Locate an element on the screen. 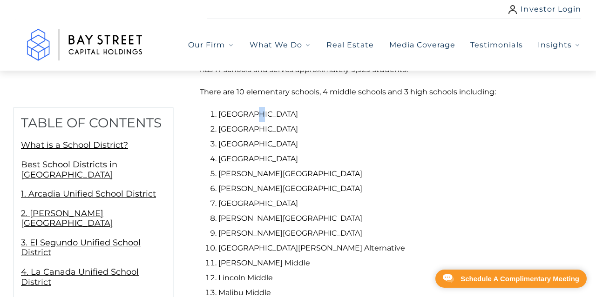 This screenshot has width=596, height=297. a: Real Estate is located at coordinates (350, 45).